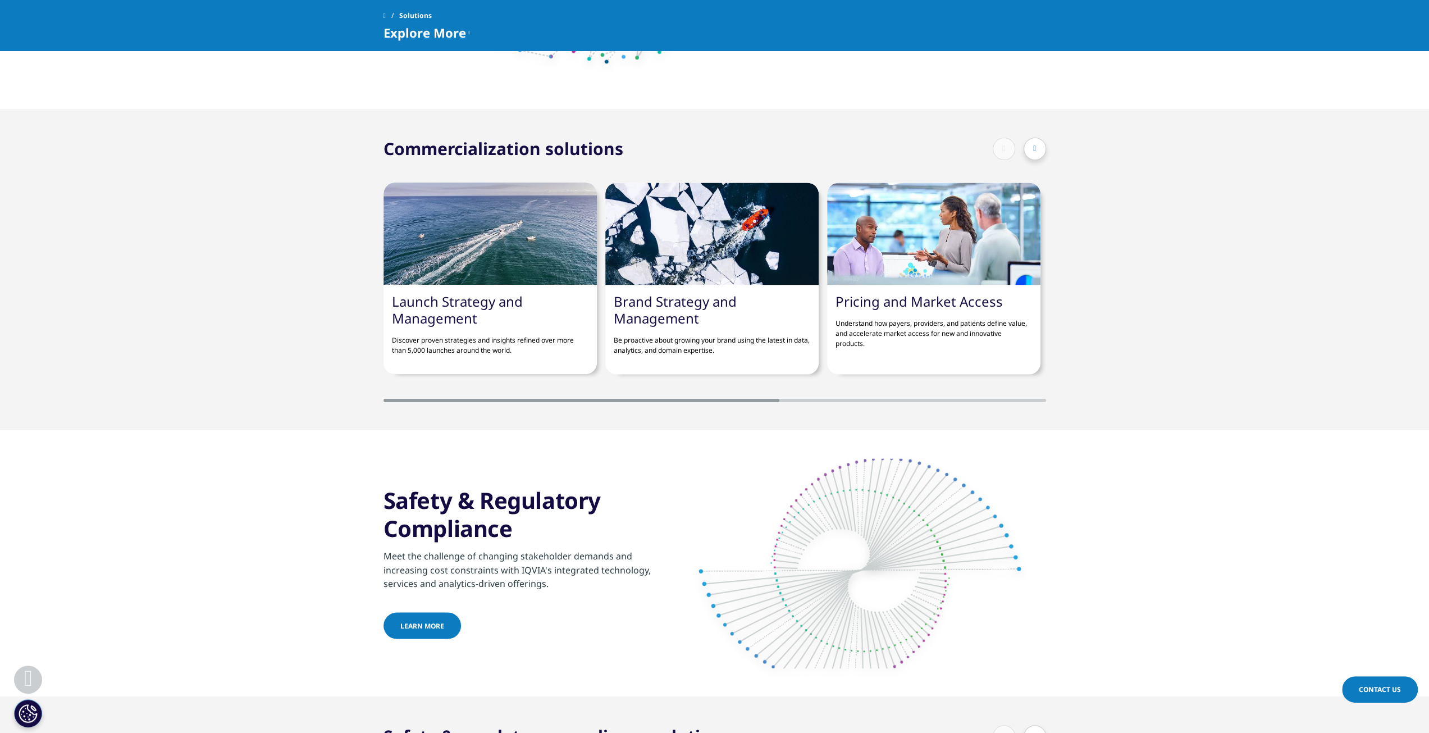  I want to click on a: Brand Strategy and Management, so click(675, 309).